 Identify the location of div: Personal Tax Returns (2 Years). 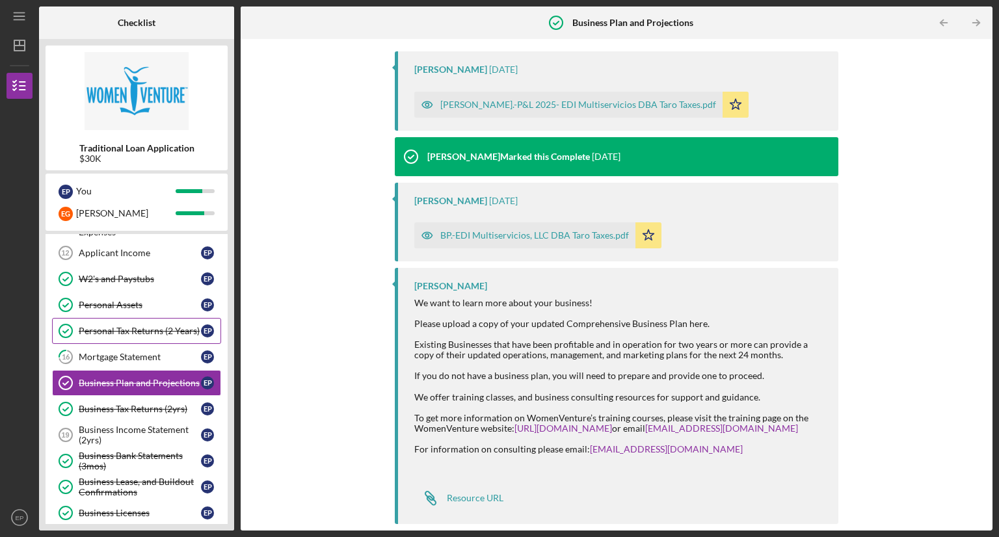
(140, 331).